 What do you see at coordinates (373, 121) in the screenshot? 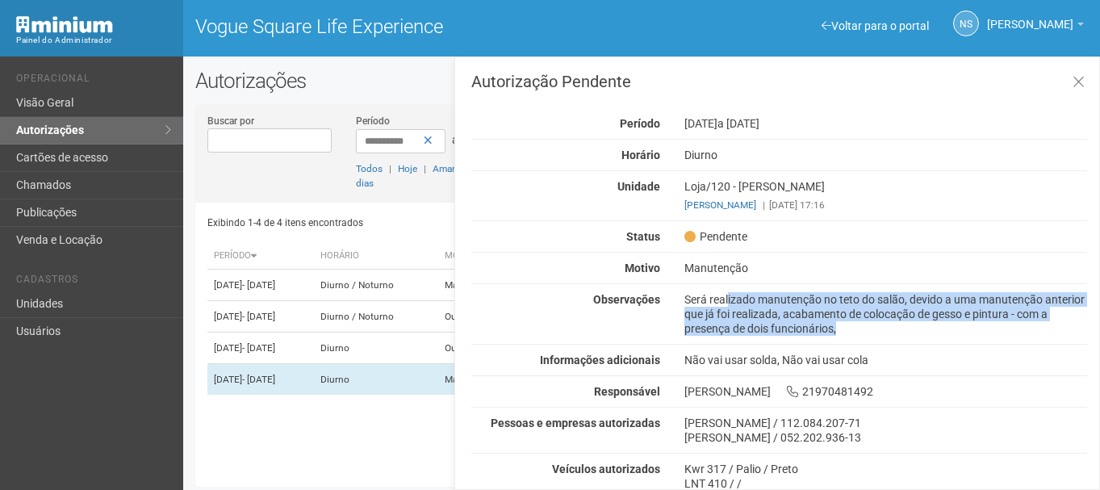
I see `label: Período` at bounding box center [373, 121].